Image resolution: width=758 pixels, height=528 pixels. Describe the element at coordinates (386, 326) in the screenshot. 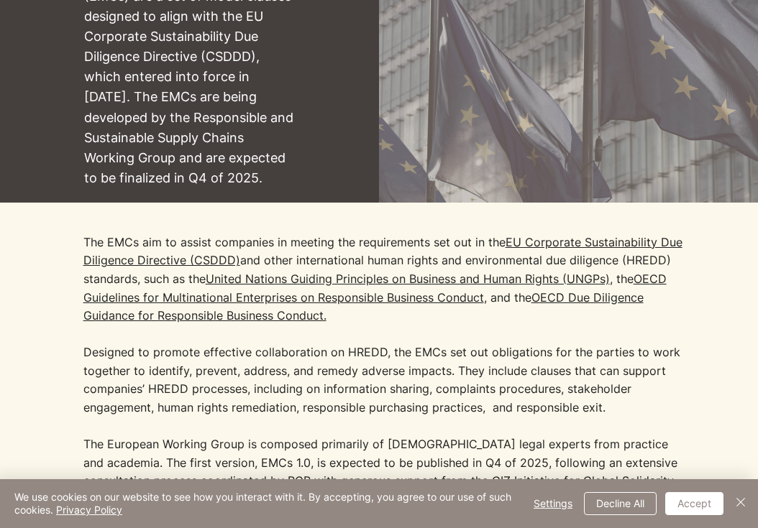

I see `p: The EMCs aim to assist companies in meeting the requirements set out in the and other internation...` at that location.